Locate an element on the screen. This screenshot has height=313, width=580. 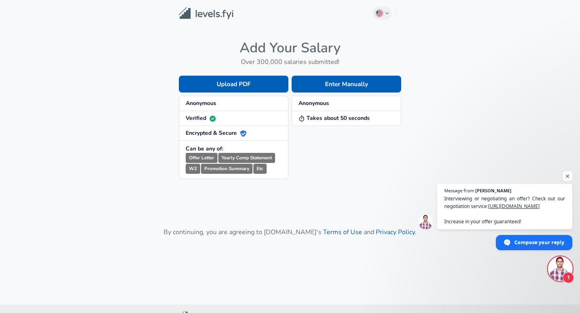
img: English (US) is located at coordinates (379, 13).